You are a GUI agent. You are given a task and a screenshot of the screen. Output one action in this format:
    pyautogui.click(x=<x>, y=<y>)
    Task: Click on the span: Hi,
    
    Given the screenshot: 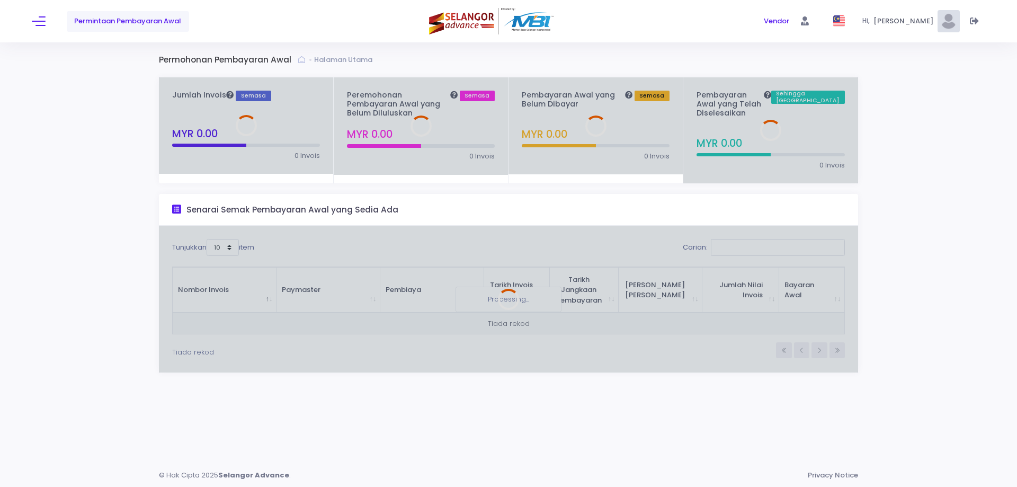 What is the action you would take?
    pyautogui.click(x=867, y=21)
    